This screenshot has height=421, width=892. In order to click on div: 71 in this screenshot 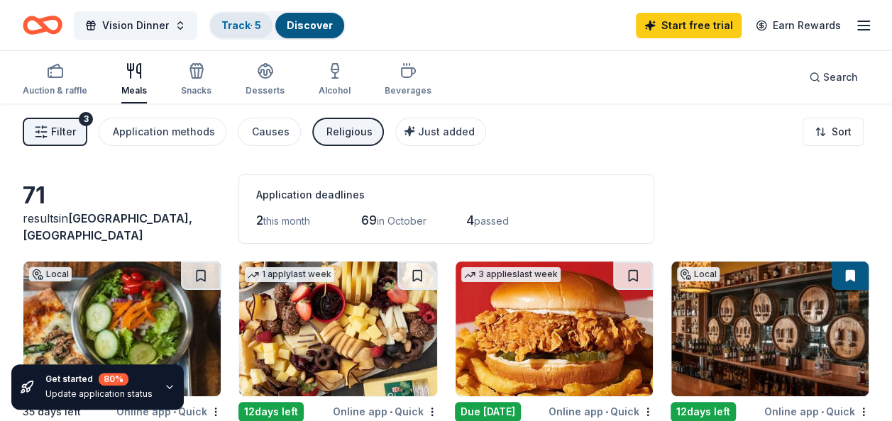, I will do `click(122, 196)`.